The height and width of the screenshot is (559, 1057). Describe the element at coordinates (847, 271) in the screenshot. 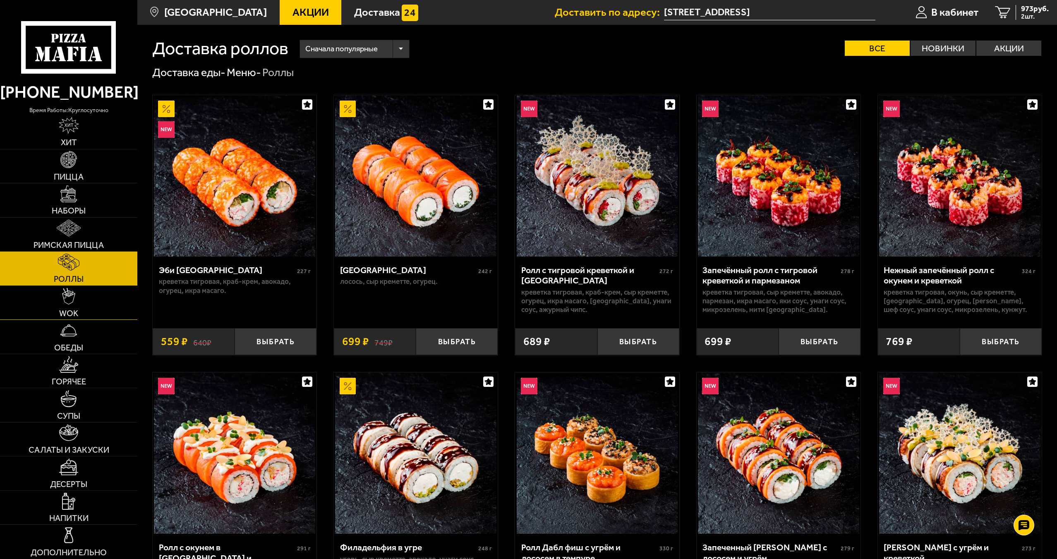

I see `span: 278 г` at that location.